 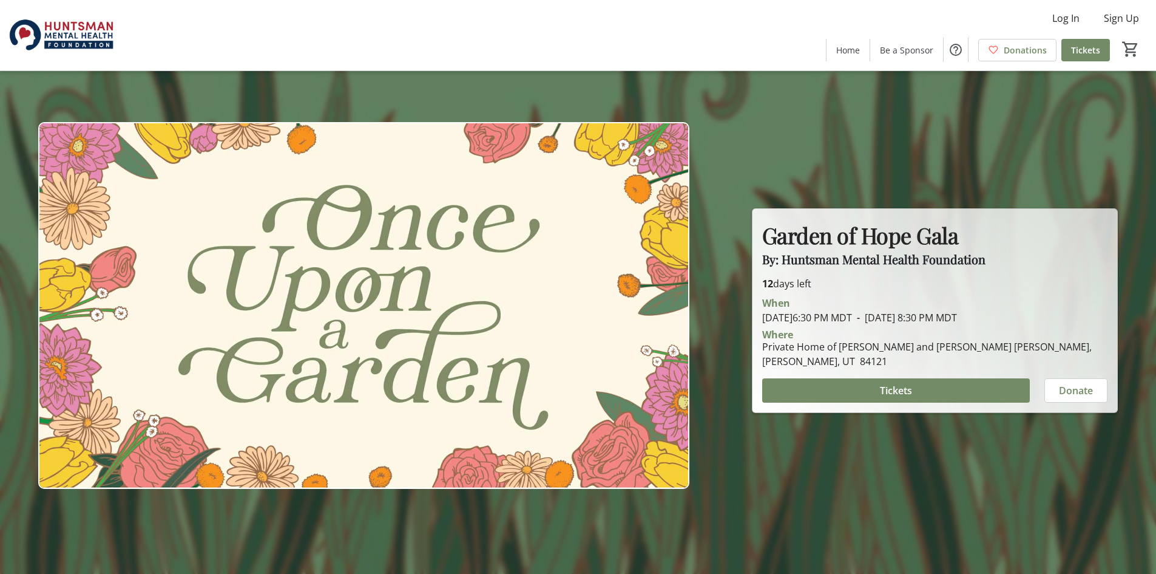 I want to click on a: Home, so click(x=848, y=50).